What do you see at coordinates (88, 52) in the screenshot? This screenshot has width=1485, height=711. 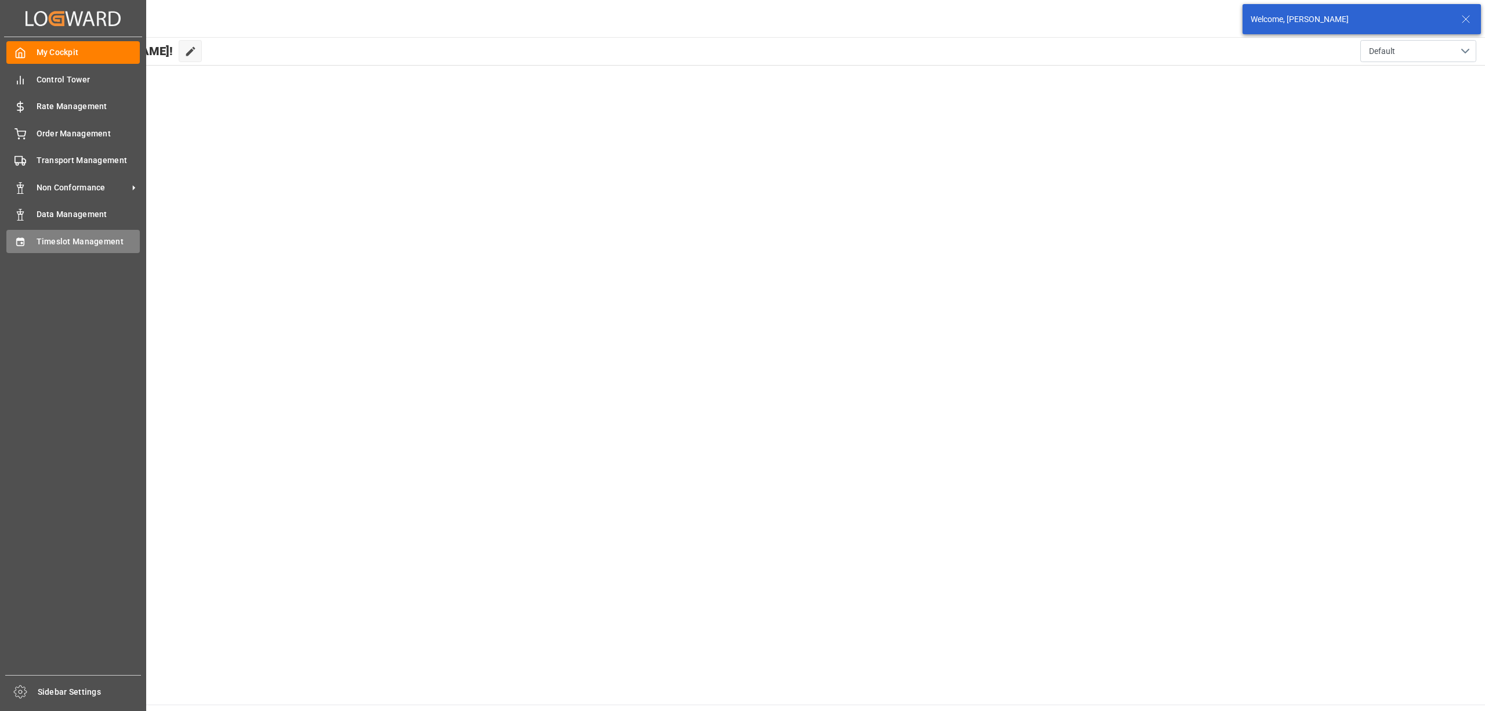 I see `span: My Cockpit` at bounding box center [88, 52].